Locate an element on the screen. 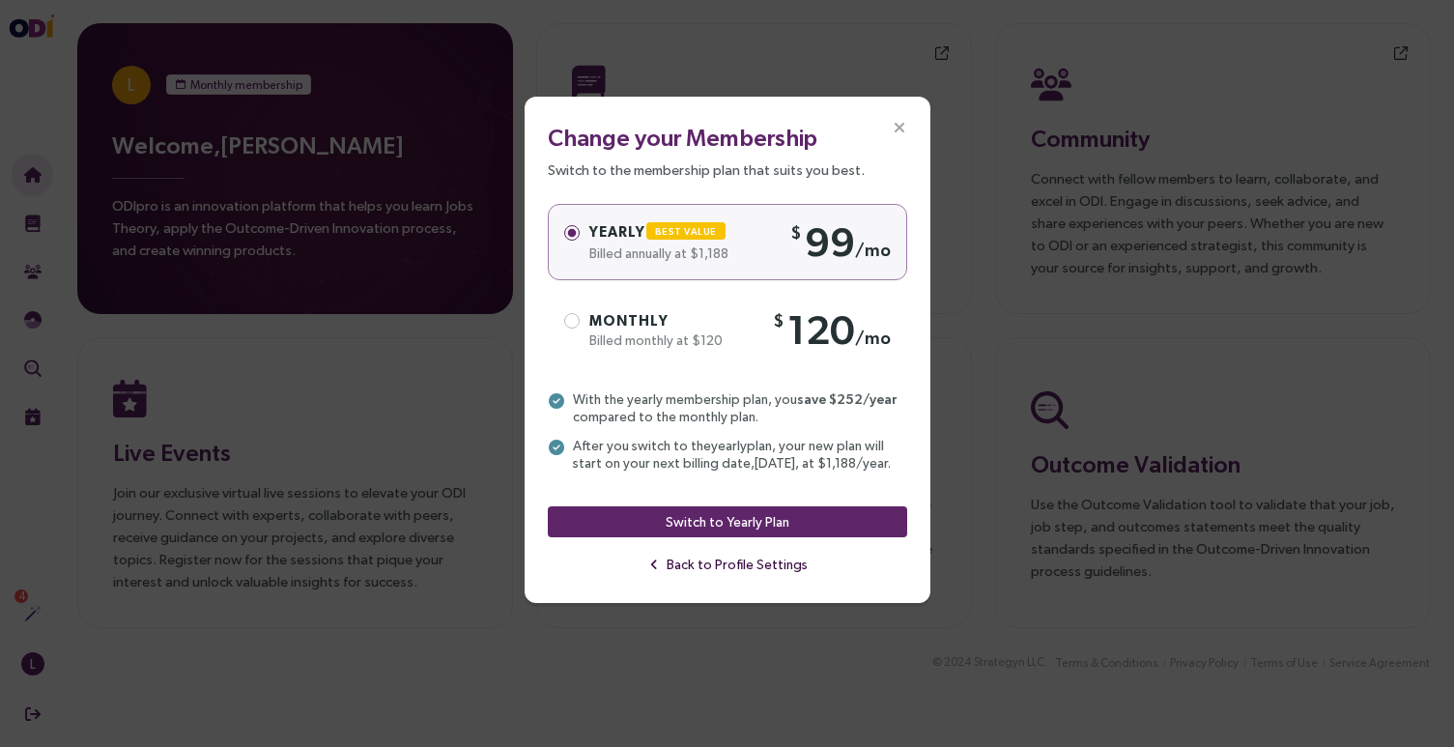  span: Billed monthly at $120 is located at coordinates (656, 340).